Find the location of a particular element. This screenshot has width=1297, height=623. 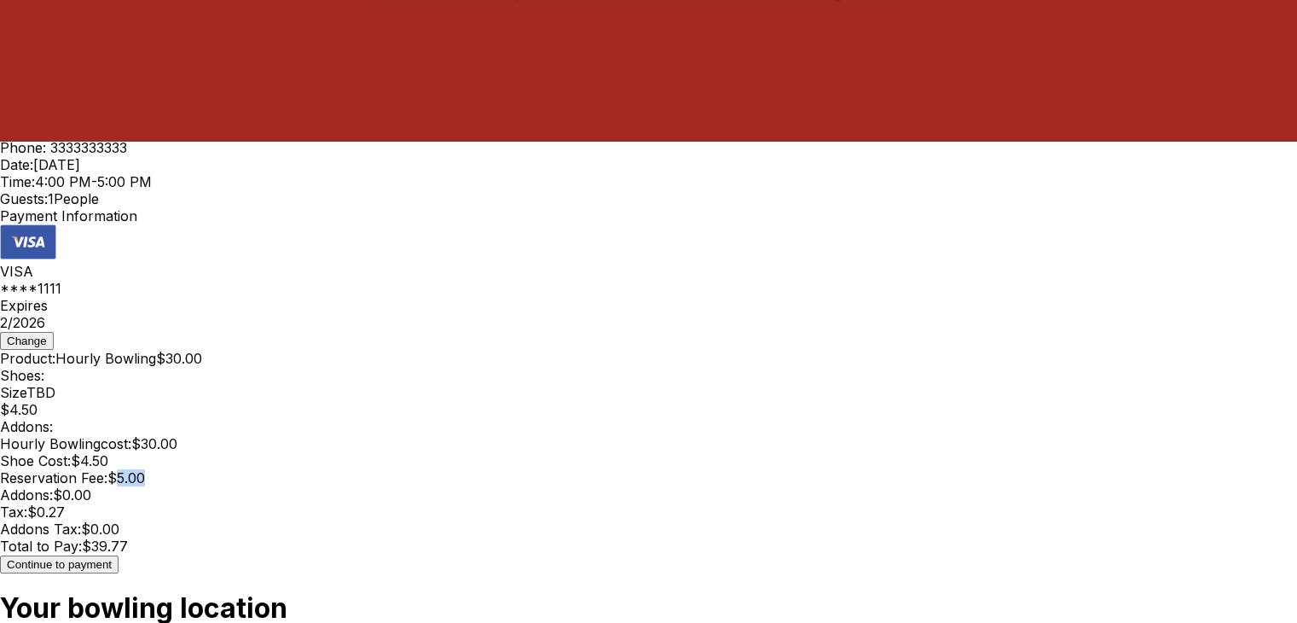

span: Hourly Bowling is located at coordinates (106, 358).